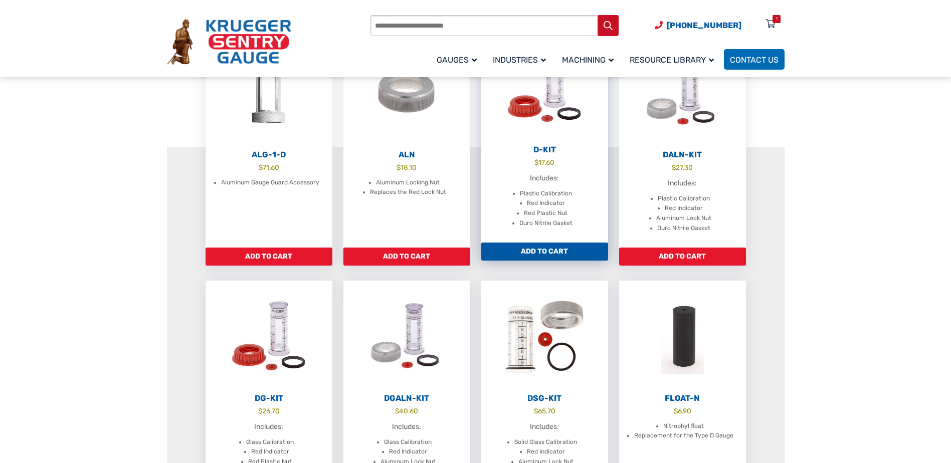 The height and width of the screenshot is (463, 951). Describe the element at coordinates (269, 336) in the screenshot. I see `img: DG-Kit` at that location.